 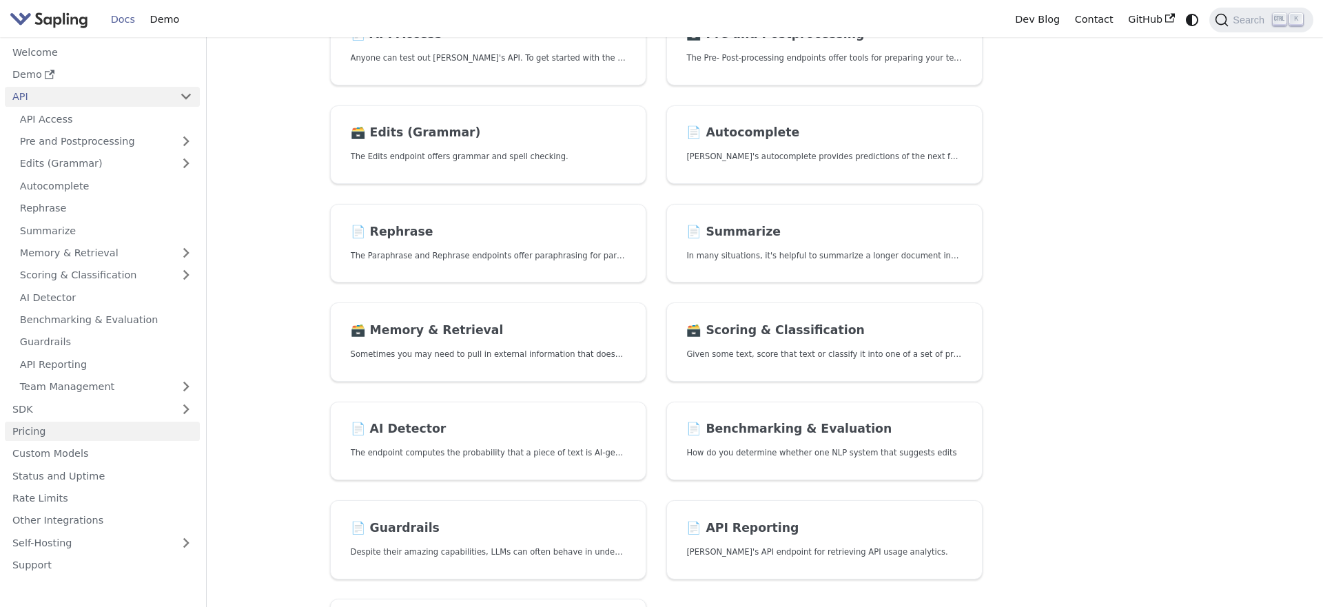 What do you see at coordinates (102, 520) in the screenshot?
I see `a: Other Integrations` at bounding box center [102, 520].